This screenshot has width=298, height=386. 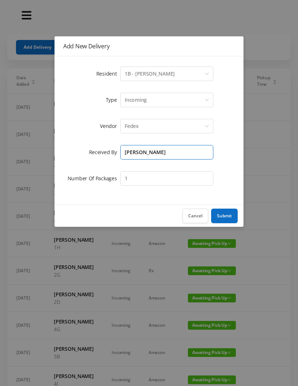 What do you see at coordinates (108, 73) in the screenshot?
I see `label: Resident` at bounding box center [108, 73].